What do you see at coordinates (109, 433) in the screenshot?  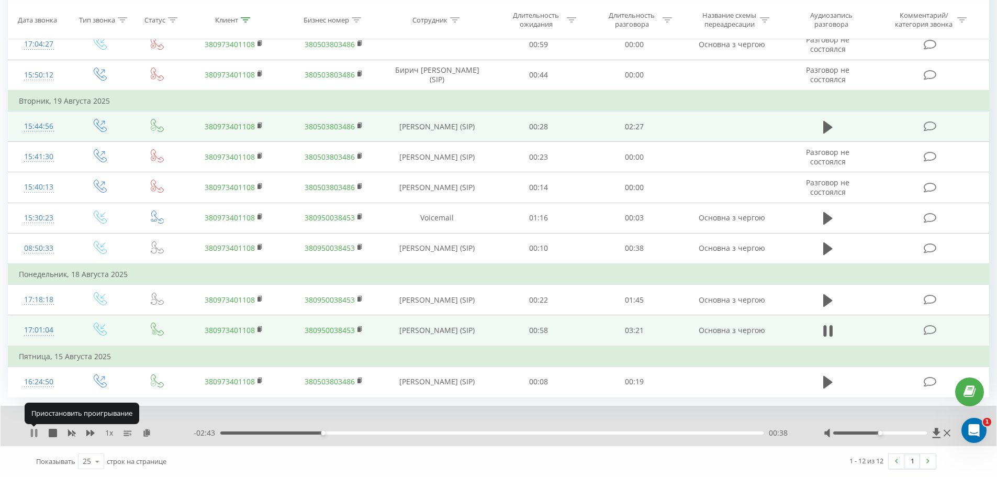 I see `span: 1 x` at bounding box center [109, 433].